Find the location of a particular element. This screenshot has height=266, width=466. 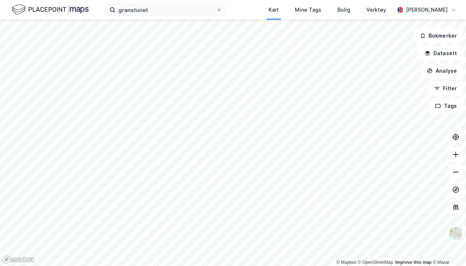

a: OpenStreetMap is located at coordinates (375, 263).